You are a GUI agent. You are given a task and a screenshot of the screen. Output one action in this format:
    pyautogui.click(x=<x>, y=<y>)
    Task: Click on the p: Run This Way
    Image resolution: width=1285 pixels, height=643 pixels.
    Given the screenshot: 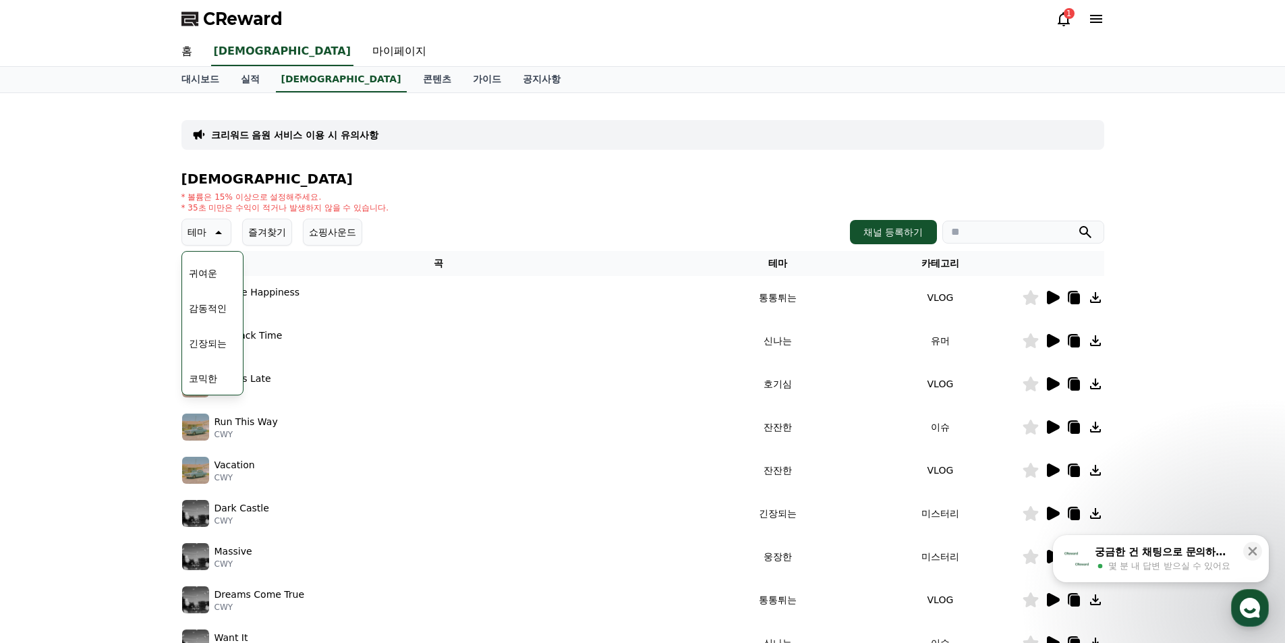 What is the action you would take?
    pyautogui.click(x=246, y=421)
    